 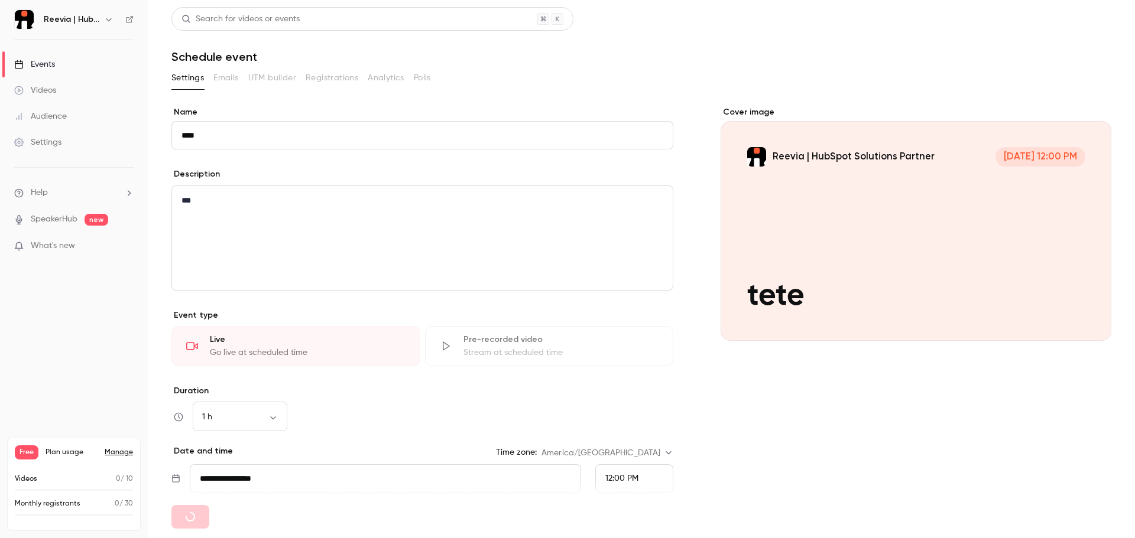 I want to click on p: Event type, so click(x=422, y=316).